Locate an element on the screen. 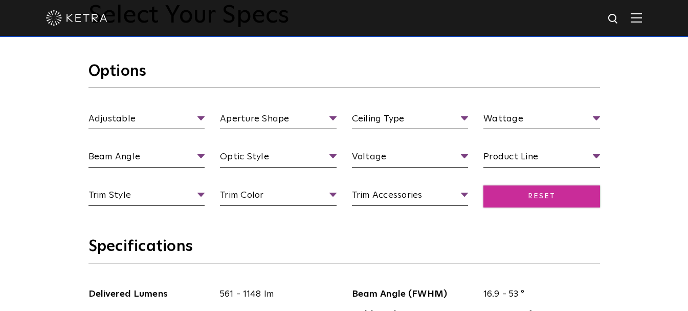 The height and width of the screenshot is (311, 688). span: Wattage is located at coordinates (542, 120).